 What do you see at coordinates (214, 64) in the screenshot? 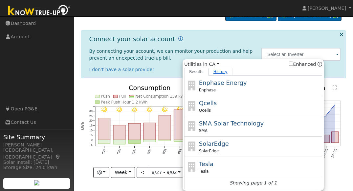
I see `a: CA` at bounding box center [214, 64].